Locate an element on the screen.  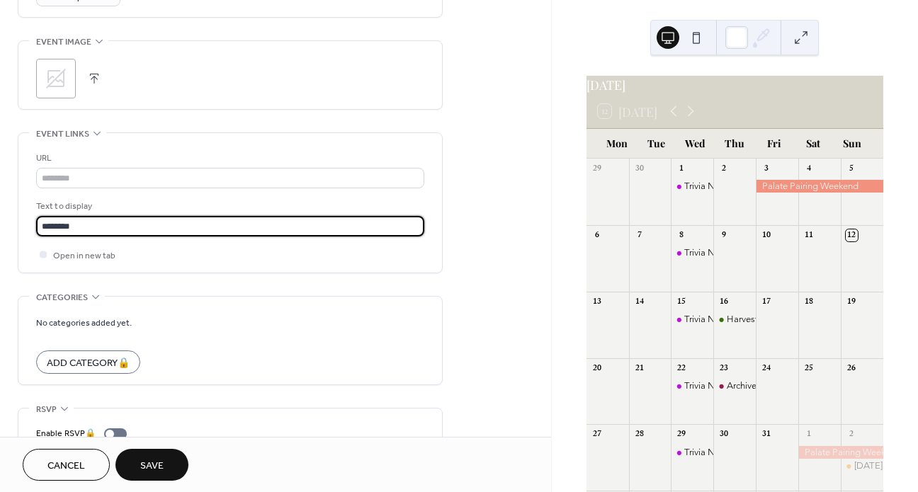
div: 10 is located at coordinates (766, 235).